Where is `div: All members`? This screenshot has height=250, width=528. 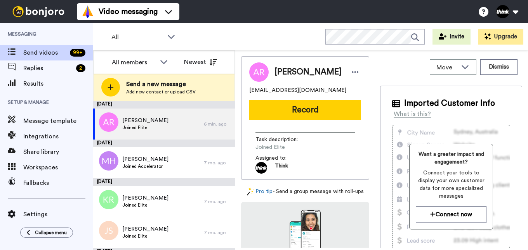
div: All members is located at coordinates (134, 62).